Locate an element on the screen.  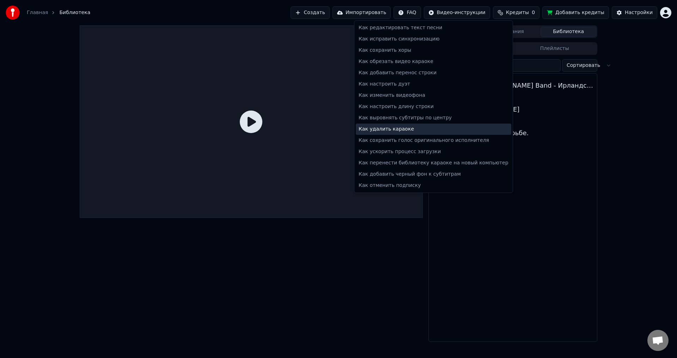
div: Как редактировать текст песни is located at coordinates (433, 28).